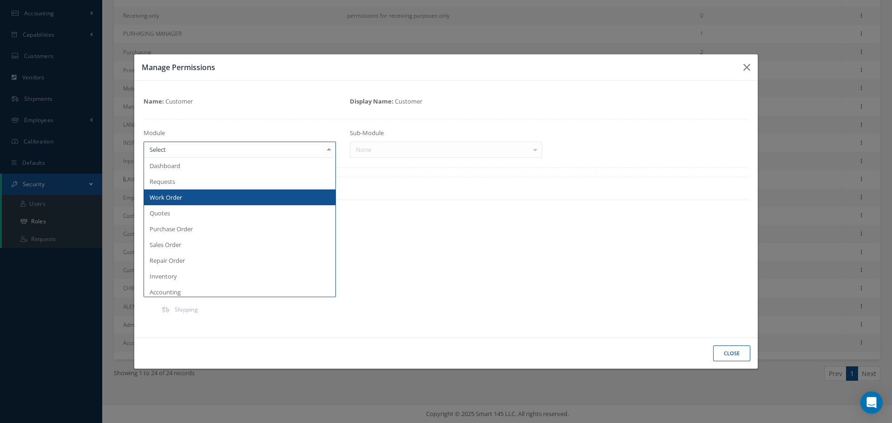 The height and width of the screenshot is (423, 892). I want to click on span: Quotes, so click(160, 213).